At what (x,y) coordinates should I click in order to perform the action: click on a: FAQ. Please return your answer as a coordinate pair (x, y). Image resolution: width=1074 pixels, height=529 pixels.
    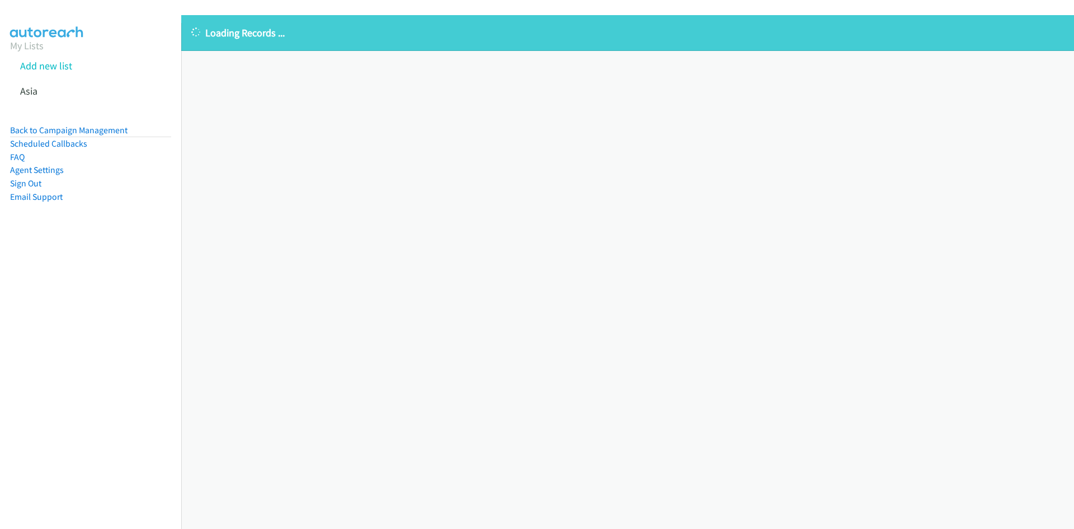
    Looking at the image, I should click on (17, 157).